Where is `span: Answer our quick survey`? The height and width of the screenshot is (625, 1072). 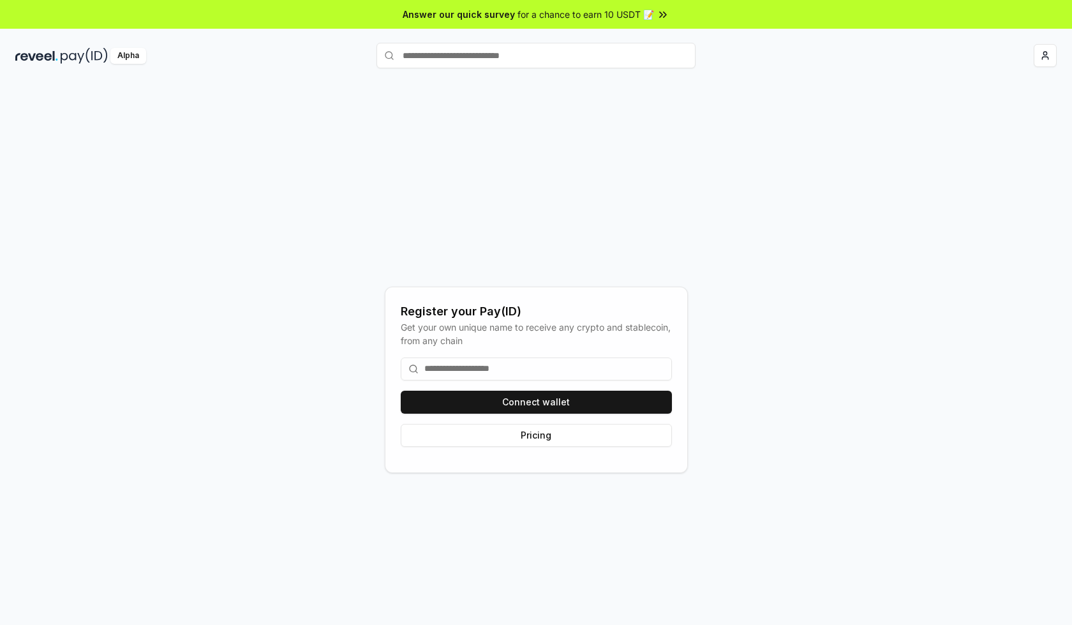 span: Answer our quick survey is located at coordinates (459, 14).